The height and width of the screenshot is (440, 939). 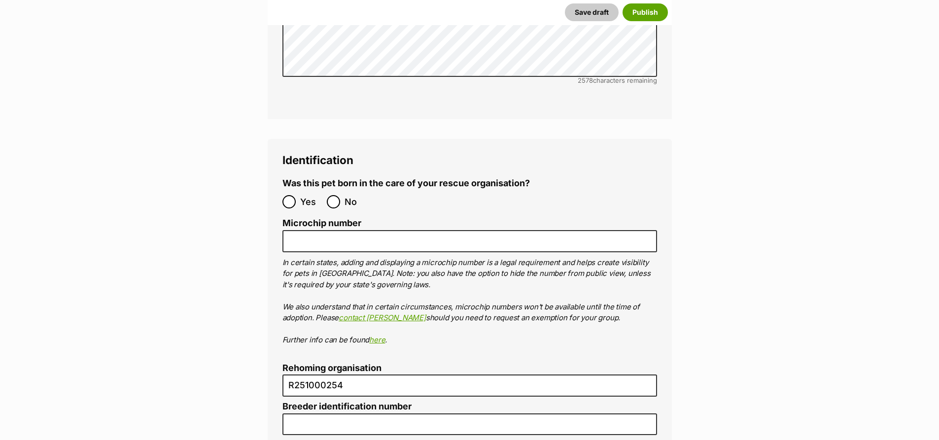 What do you see at coordinates (377, 340) in the screenshot?
I see `a: here` at bounding box center [377, 340].